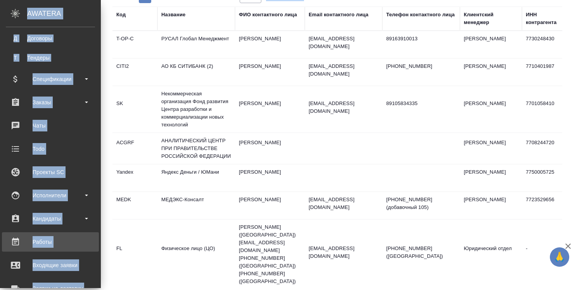 The height and width of the screenshot is (290, 577). I want to click on div: Кандидаты, so click(50, 219).